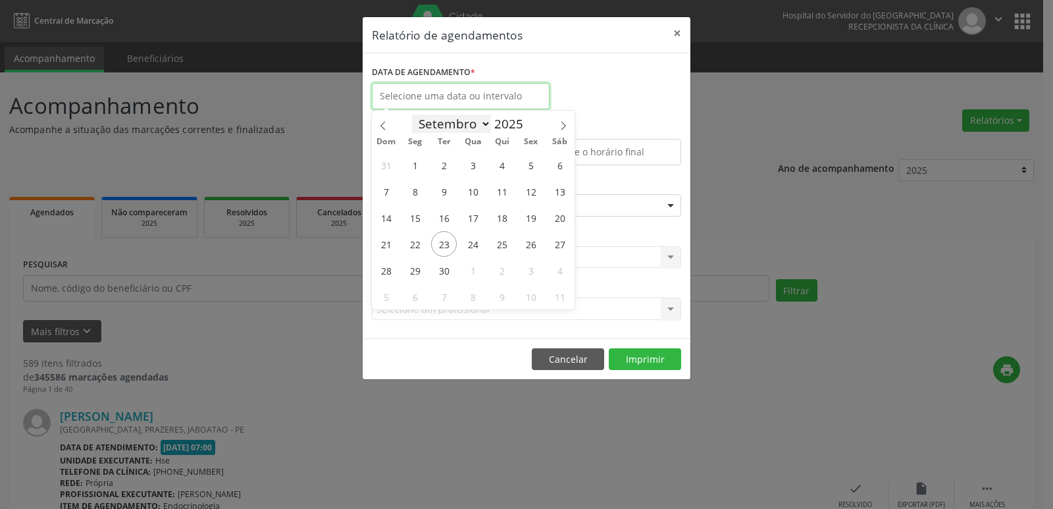 The height and width of the screenshot is (509, 1053). What do you see at coordinates (605, 128) in the screenshot?
I see `label: ATÉ` at bounding box center [605, 128].